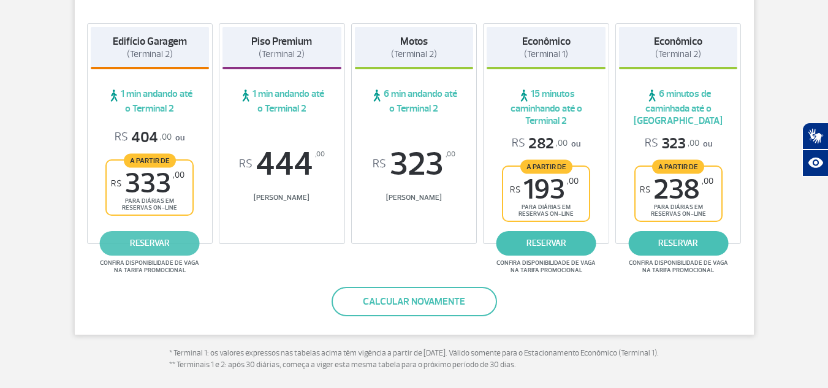 The image size is (828, 388). I want to click on strong: Piso Premium, so click(281, 41).